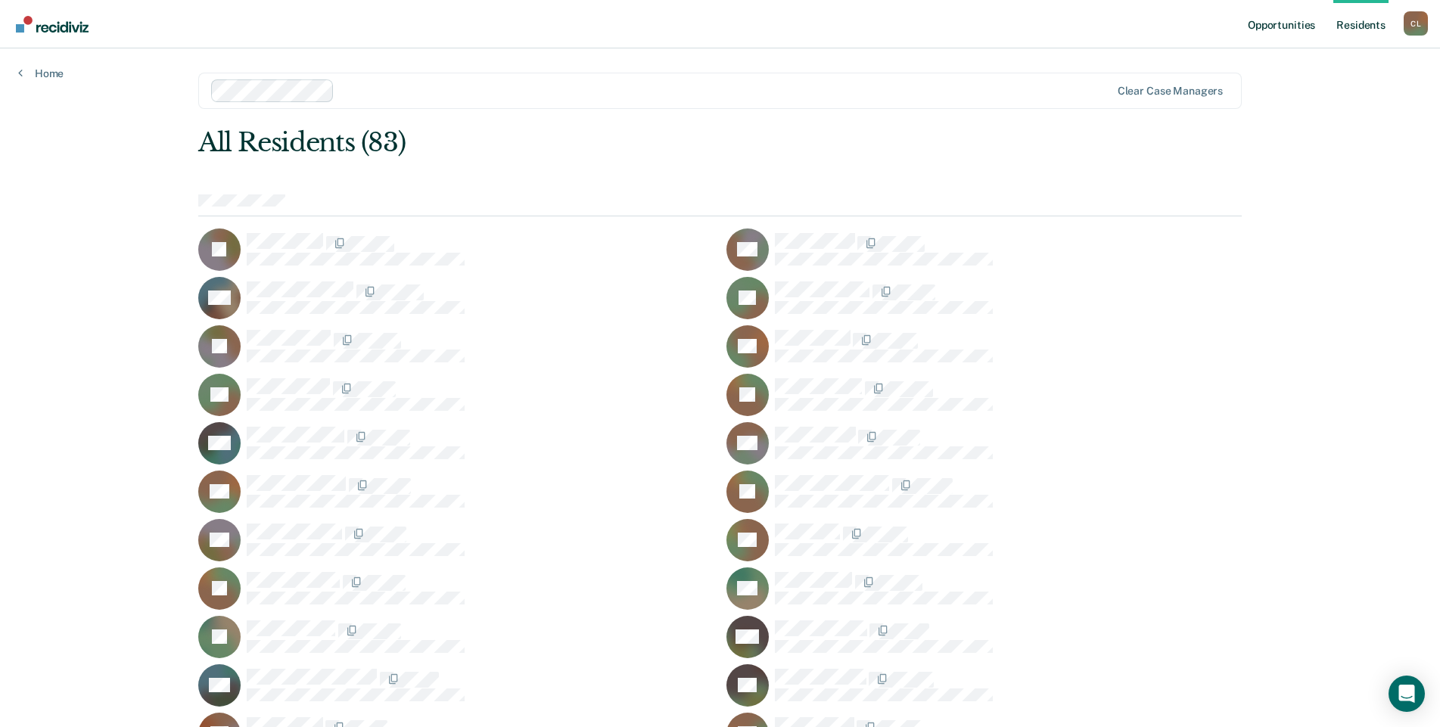  Describe the element at coordinates (1416, 23) in the screenshot. I see `div: C L` at that location.